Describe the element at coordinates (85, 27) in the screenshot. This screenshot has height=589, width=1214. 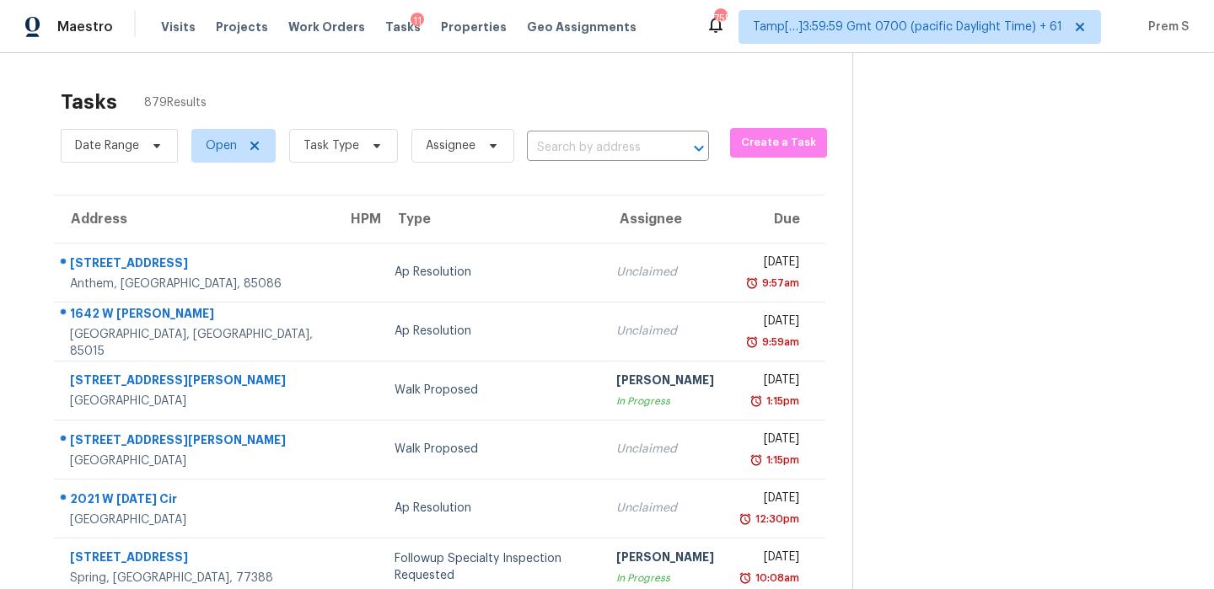
I see `span: Maestro` at that location.